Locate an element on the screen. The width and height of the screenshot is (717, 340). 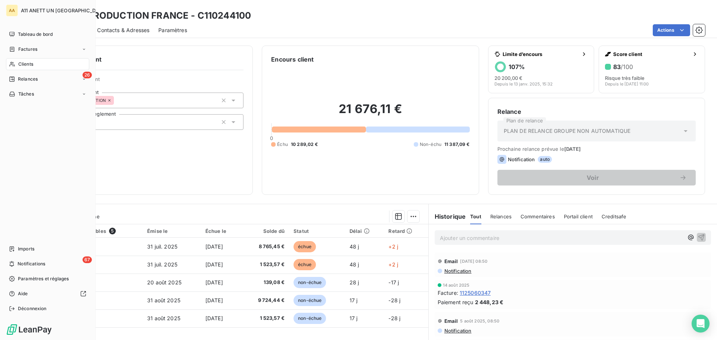
span: 20 août 2025 is located at coordinates (164, 282).